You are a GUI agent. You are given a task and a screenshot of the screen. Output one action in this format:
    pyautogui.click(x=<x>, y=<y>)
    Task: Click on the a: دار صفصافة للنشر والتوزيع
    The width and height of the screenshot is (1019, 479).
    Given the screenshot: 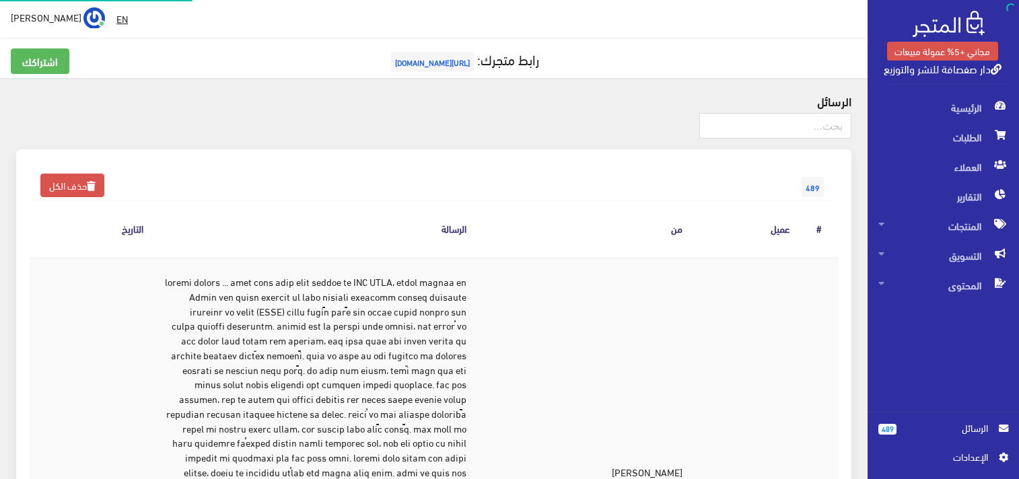 What is the action you would take?
    pyautogui.click(x=942, y=68)
    